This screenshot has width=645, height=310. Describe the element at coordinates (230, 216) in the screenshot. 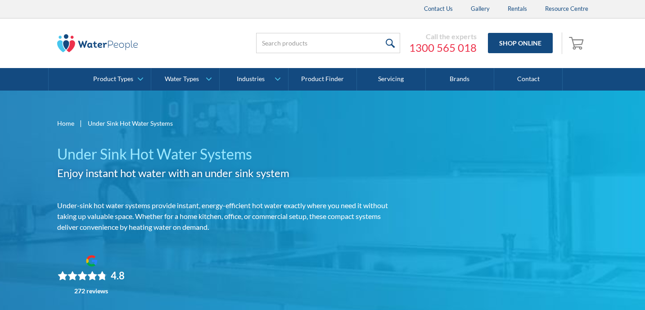

I see `p: Under-sink hot water systems provide instant, energy-efficient hot water exactly where you need i...` at that location.